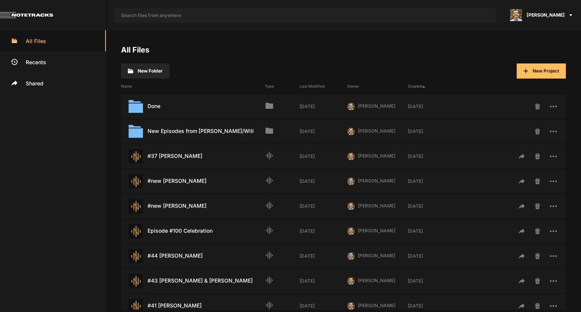 The image size is (581, 312). What do you see at coordinates (193, 231) in the screenshot?
I see `div: Episode #100 Celebration` at bounding box center [193, 231].